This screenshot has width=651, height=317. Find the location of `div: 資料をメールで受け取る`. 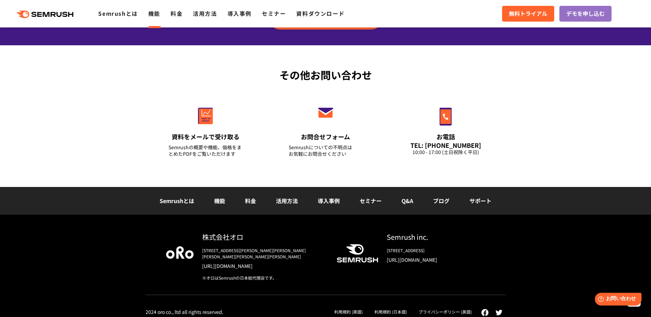

div: 資料をメールで受け取る is located at coordinates (206, 137).